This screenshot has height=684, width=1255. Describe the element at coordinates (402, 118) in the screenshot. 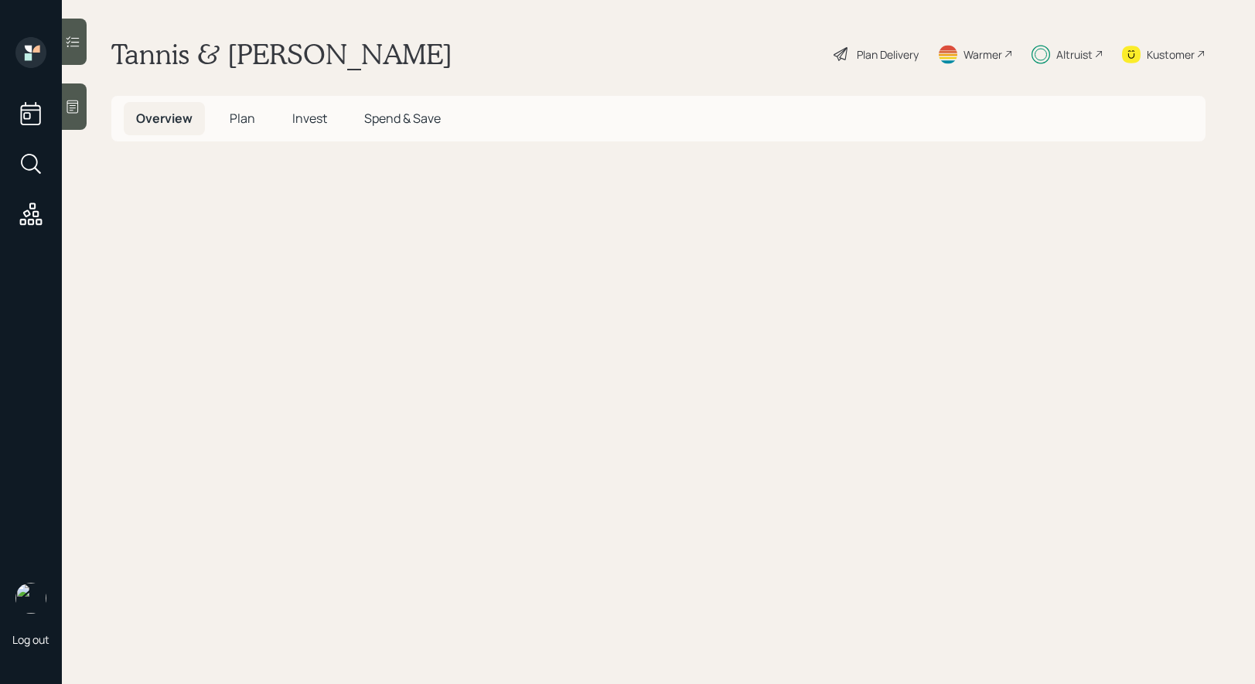

I see `span: Spend & Save` at that location.